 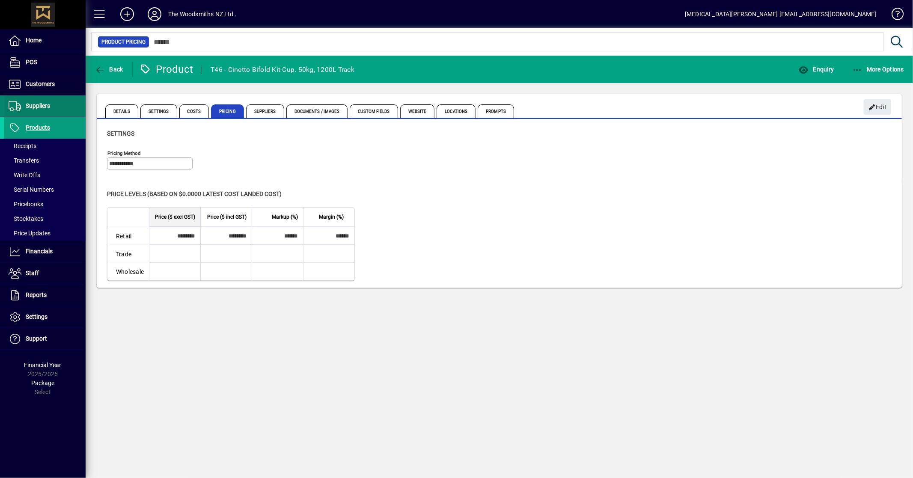 What do you see at coordinates (331, 217) in the screenshot?
I see `span: Margin (%)` at bounding box center [331, 217].